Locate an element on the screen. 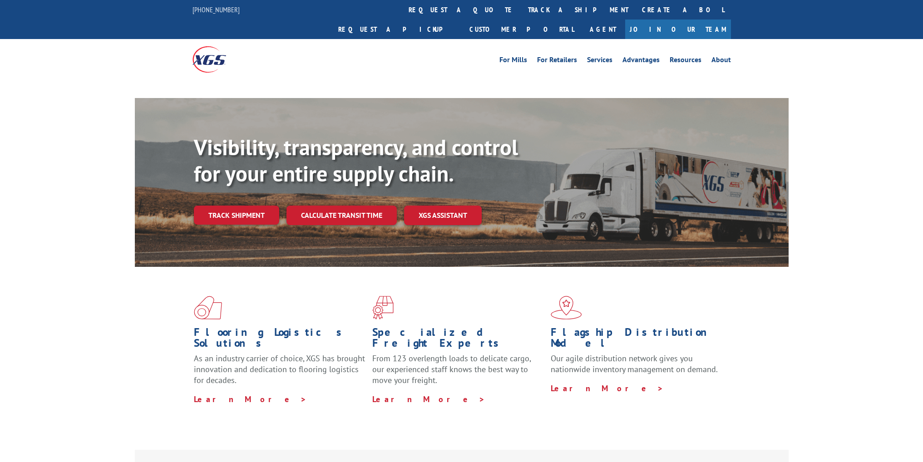  img: xgs-icon-total-supply-chain-intelligence-red is located at coordinates (208, 308).